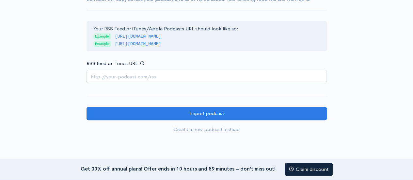 Image resolution: width=413 pixels, height=180 pixels. What do you see at coordinates (207, 36) in the screenshot?
I see `div: Your RSS Feed or iTunes/Apple Podcasts URL should look like so:` at bounding box center [207, 36].